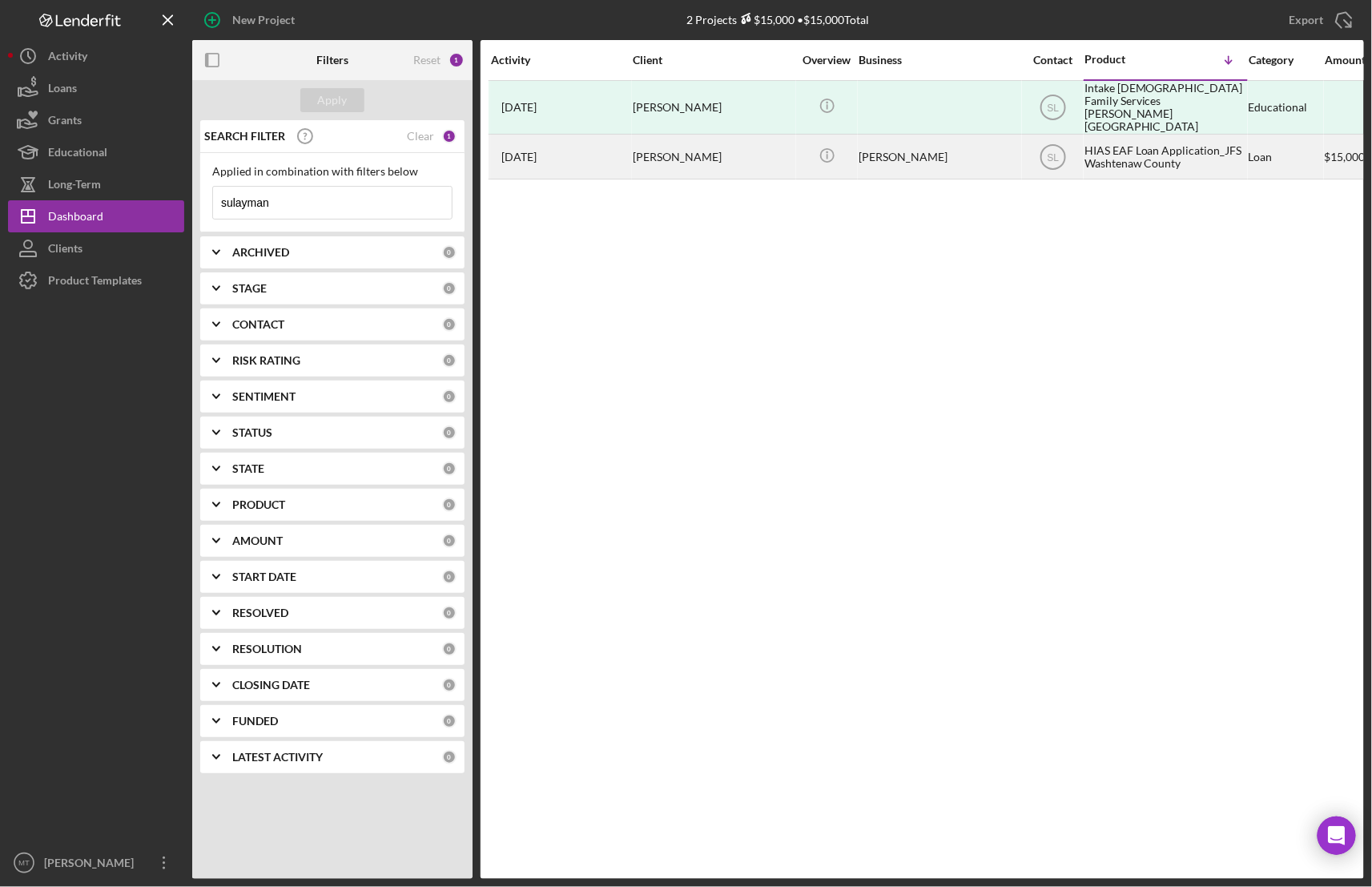 This screenshot has width=1372, height=887. What do you see at coordinates (779, 20) in the screenshot?
I see `div: 2 Projects • $15,000 Total` at bounding box center [779, 20].